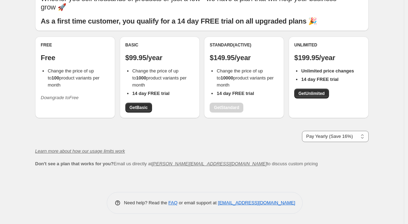 This screenshot has height=224, width=408. I want to click on div: Standard (Active), so click(244, 45).